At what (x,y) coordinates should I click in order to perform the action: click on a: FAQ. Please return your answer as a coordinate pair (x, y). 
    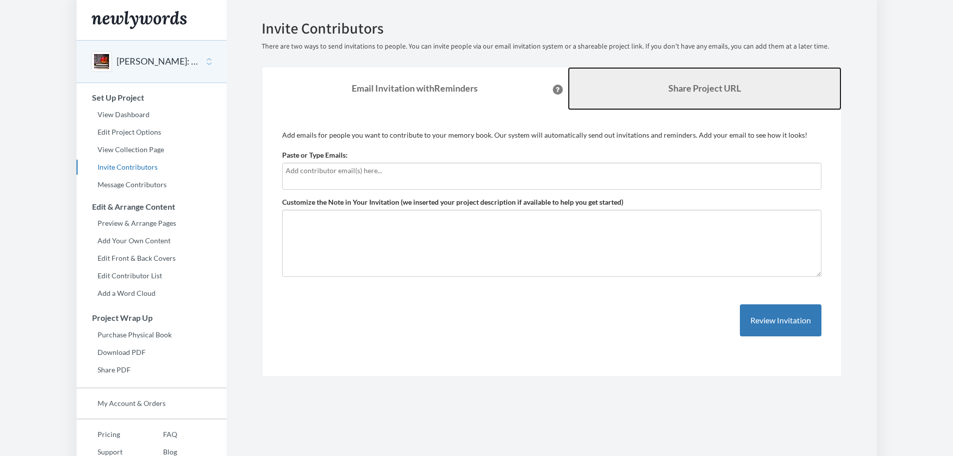
    Looking at the image, I should click on (160, 434).